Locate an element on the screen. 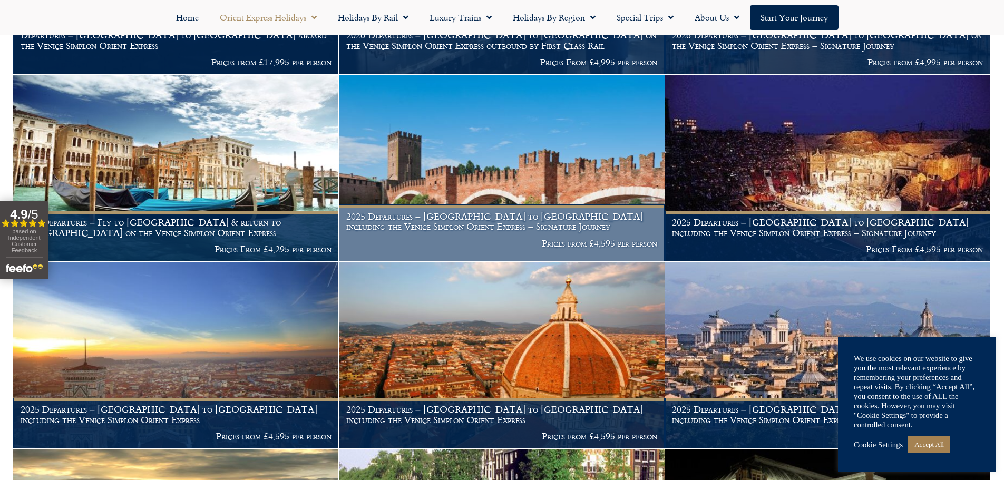 The width and height of the screenshot is (1004, 480). p: Prices From £4,595 per person is located at coordinates (827, 249).